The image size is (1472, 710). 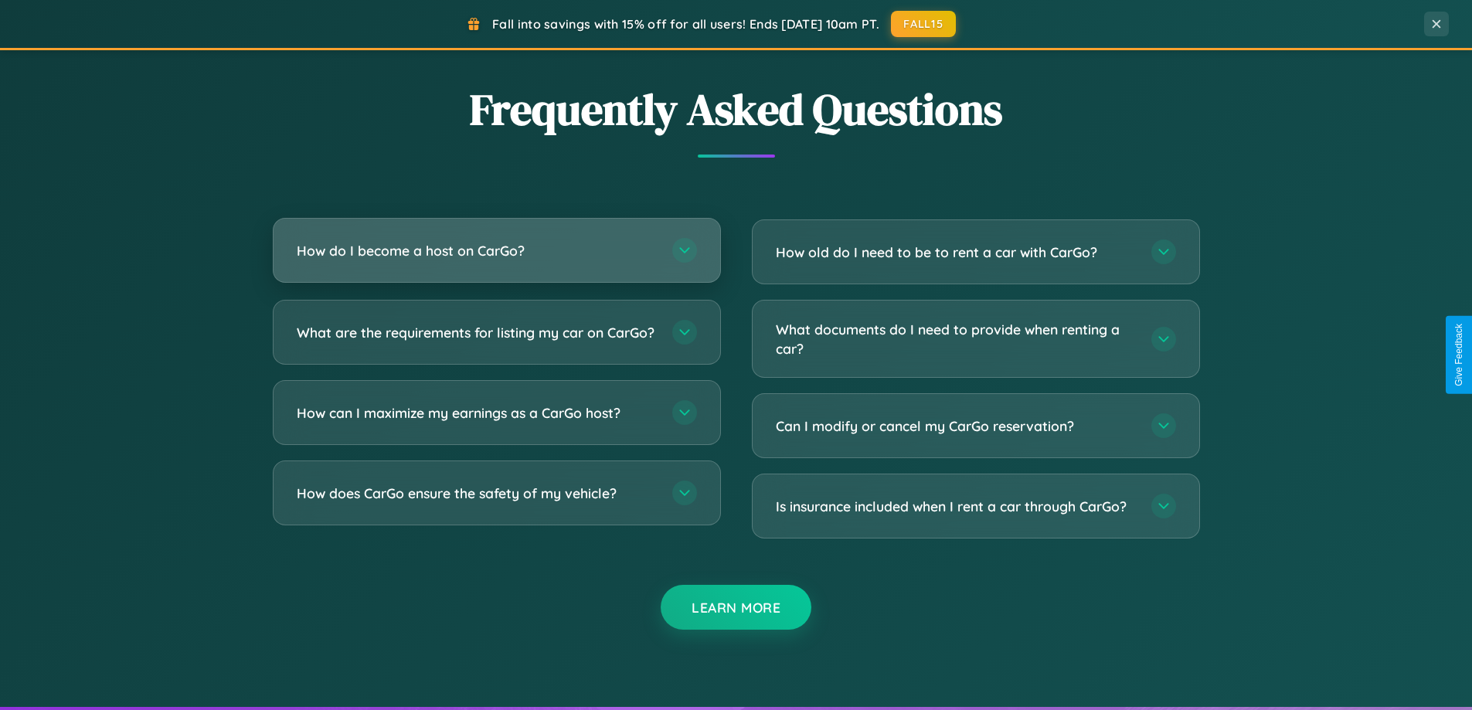 What do you see at coordinates (736, 607) in the screenshot?
I see `button: Learn More` at bounding box center [736, 607].